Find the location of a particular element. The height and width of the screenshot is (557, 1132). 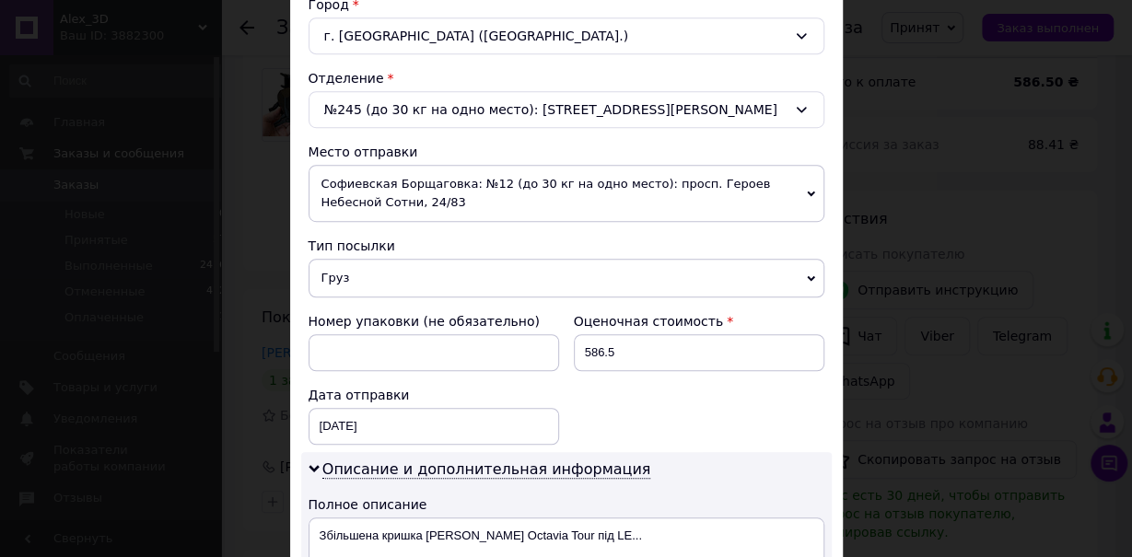

span: Место отправки is located at coordinates (363, 152).